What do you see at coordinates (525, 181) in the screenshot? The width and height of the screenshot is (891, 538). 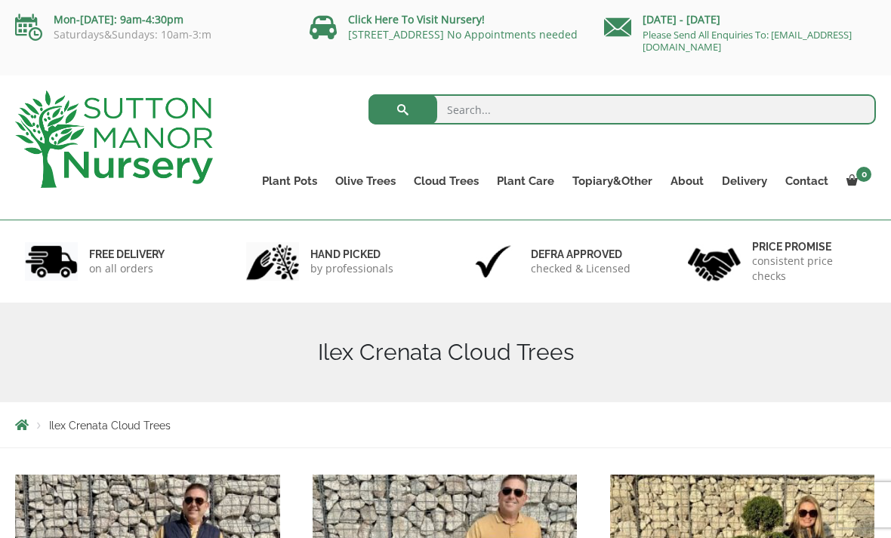 I see `a: Plant Care` at bounding box center [525, 181].